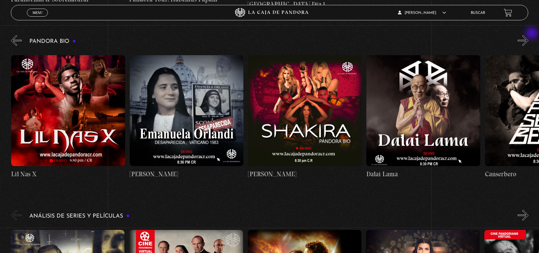  I want to click on span: Menu, so click(37, 13).